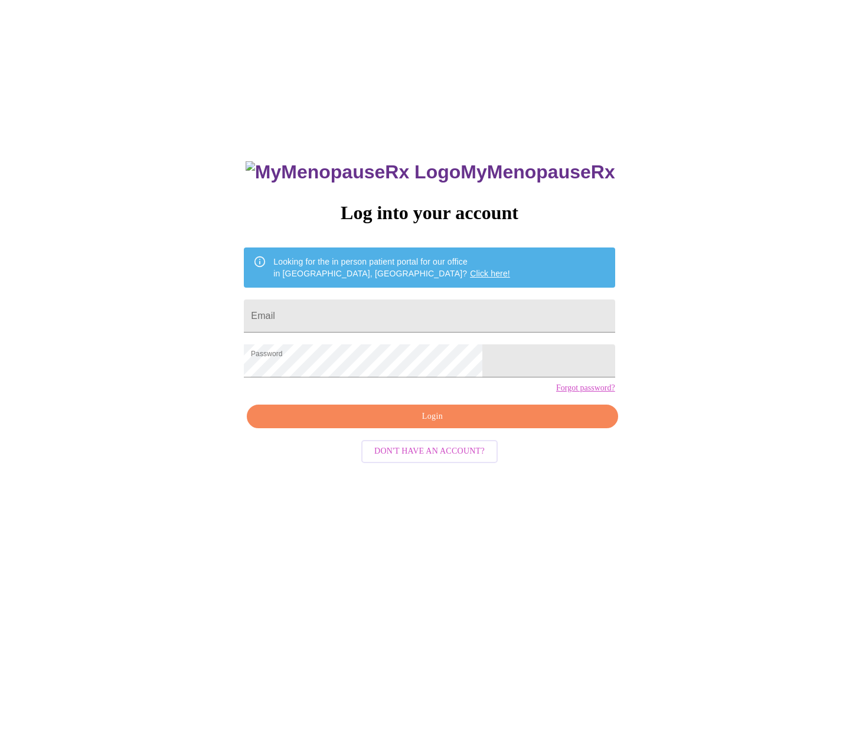 The image size is (859, 746). I want to click on span: Don't have an account?, so click(429, 451).